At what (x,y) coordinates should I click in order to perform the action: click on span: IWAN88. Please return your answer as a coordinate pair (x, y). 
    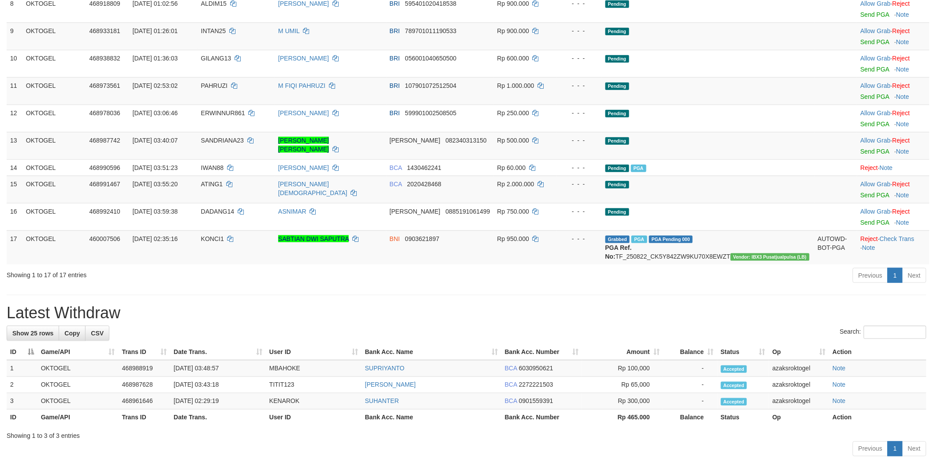
    Looking at the image, I should click on (213, 168).